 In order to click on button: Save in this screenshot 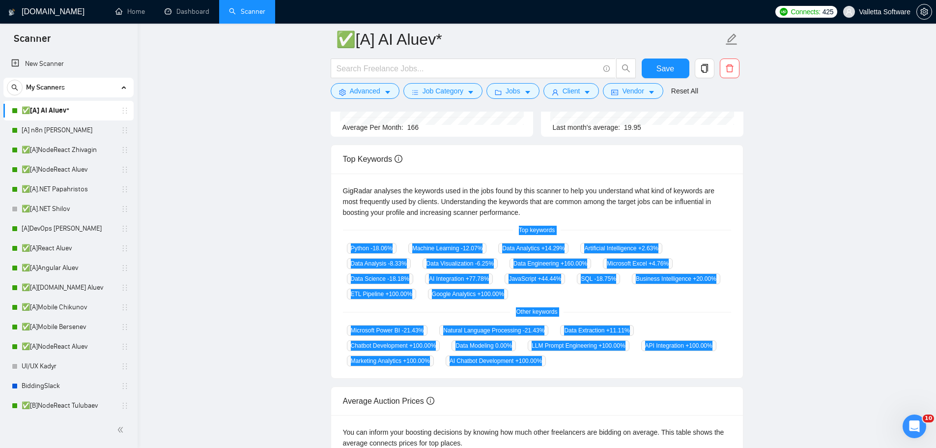, I will do `click(666, 68)`.